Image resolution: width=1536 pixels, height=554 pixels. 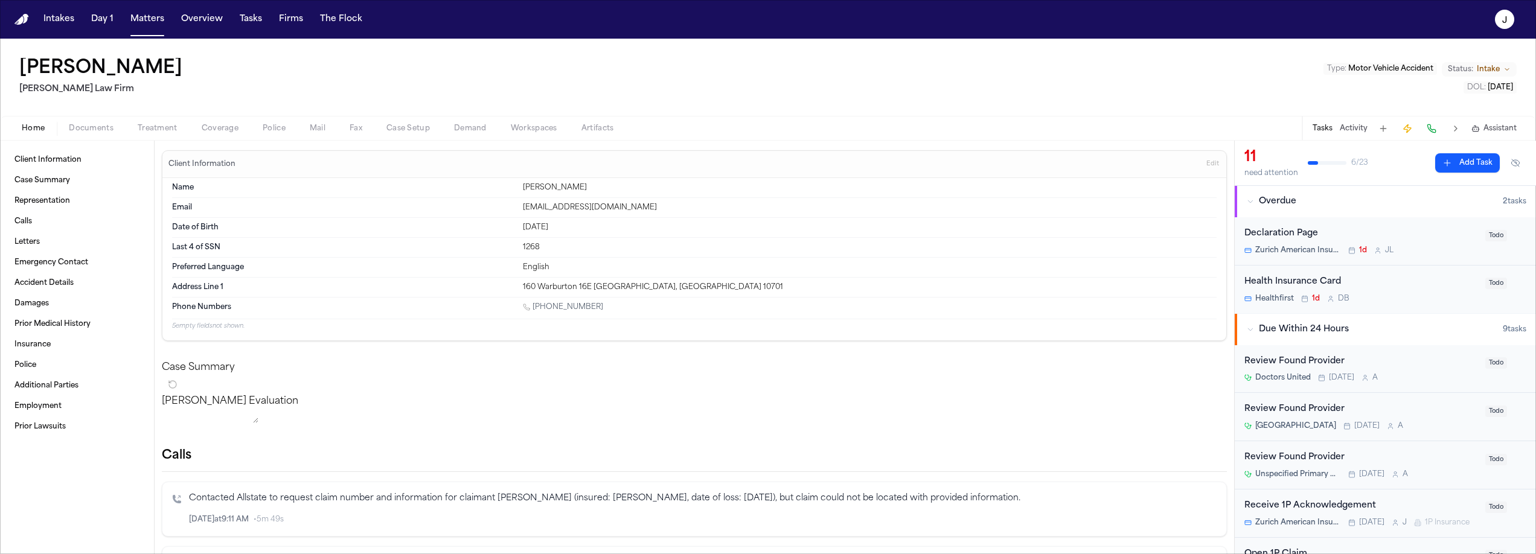 What do you see at coordinates (1275, 299) in the screenshot?
I see `span: Healthfirst` at bounding box center [1275, 299].